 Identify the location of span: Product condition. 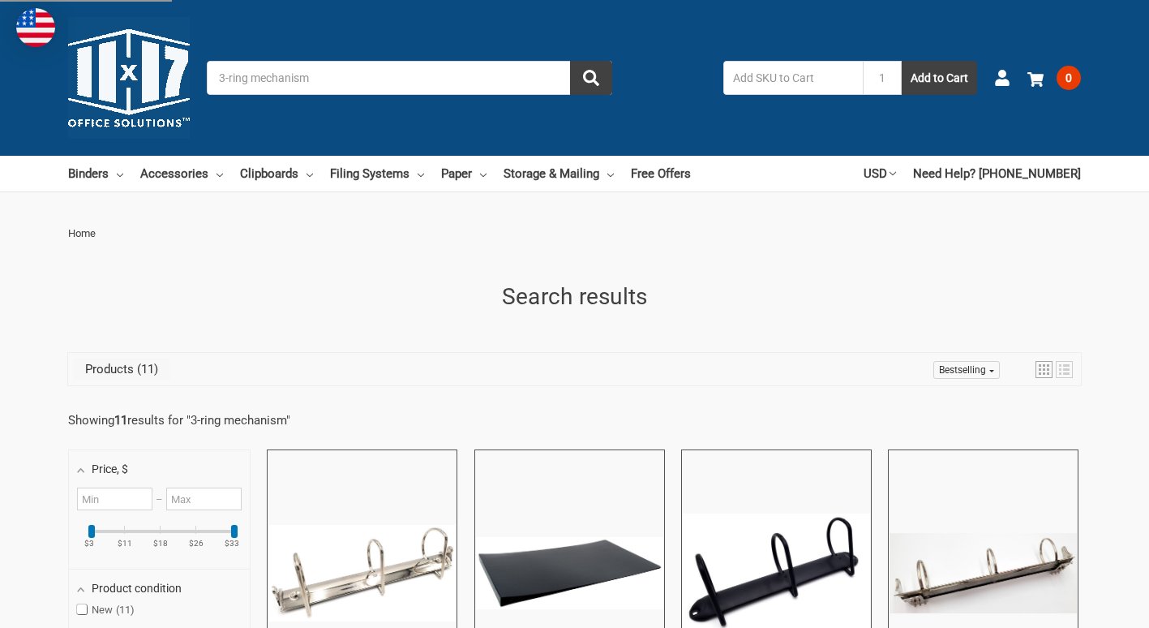
(136, 588).